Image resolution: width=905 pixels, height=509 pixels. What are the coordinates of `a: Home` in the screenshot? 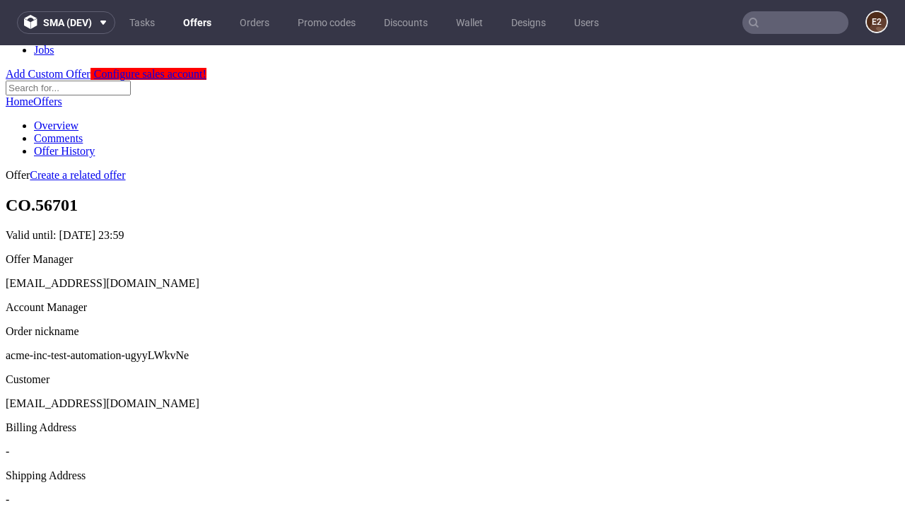 It's located at (19, 56).